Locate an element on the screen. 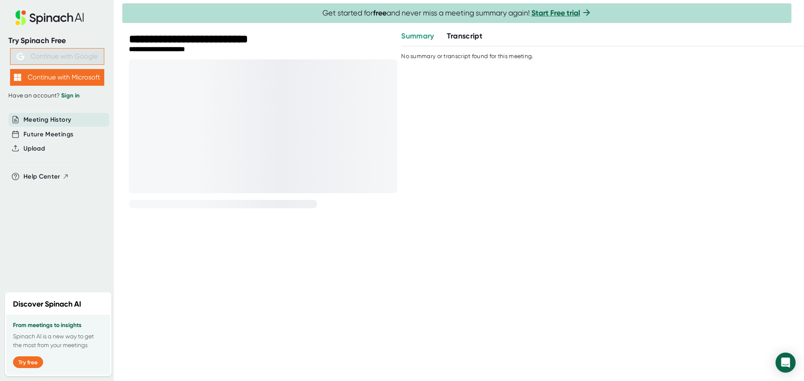  span: Summary is located at coordinates (417, 36).